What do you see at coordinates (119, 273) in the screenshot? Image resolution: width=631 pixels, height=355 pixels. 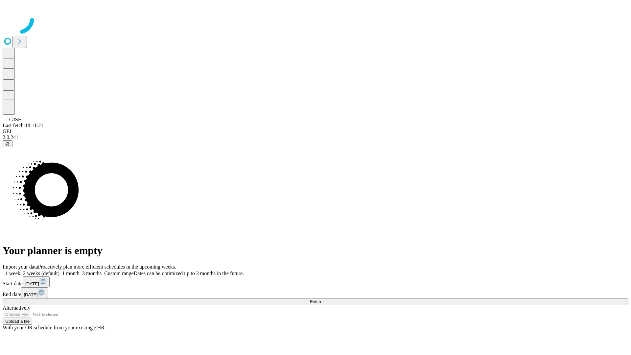 I see `span: Custom range` at bounding box center [119, 273].